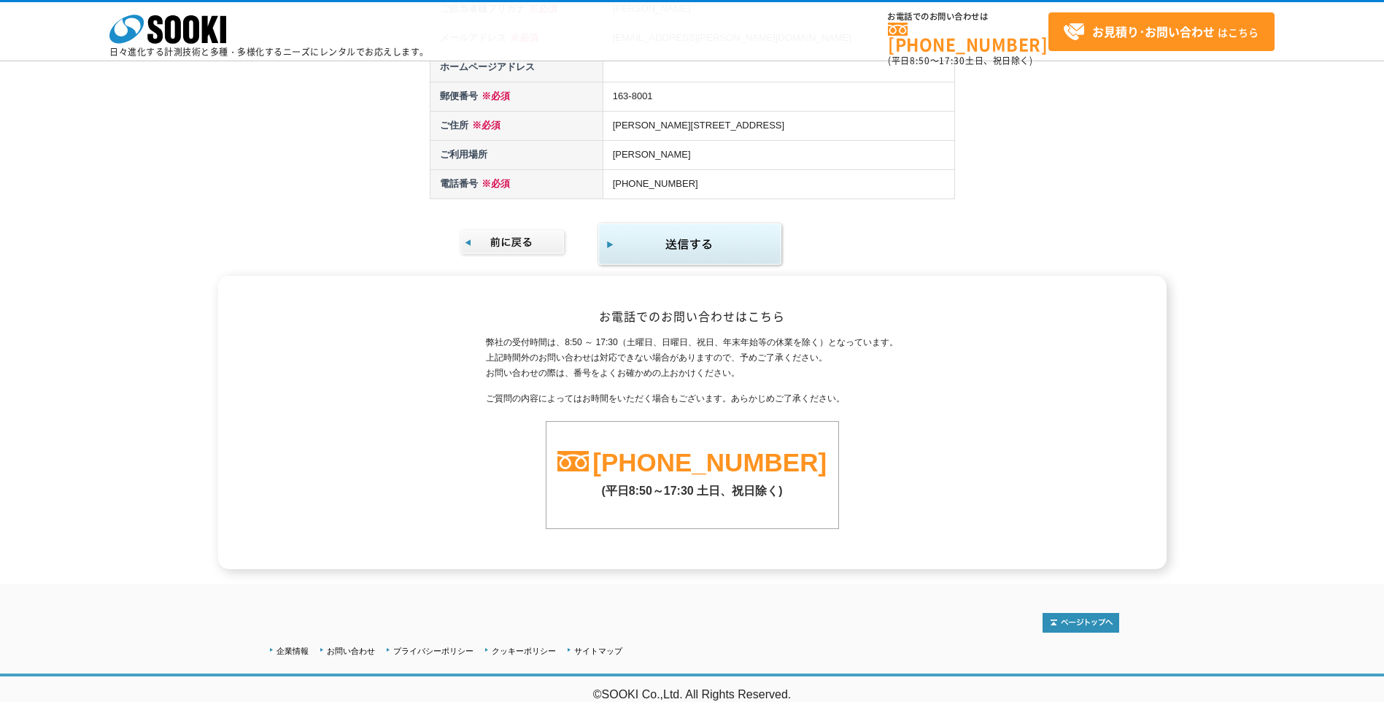  I want to click on img: 前に戻る, so click(513, 242).